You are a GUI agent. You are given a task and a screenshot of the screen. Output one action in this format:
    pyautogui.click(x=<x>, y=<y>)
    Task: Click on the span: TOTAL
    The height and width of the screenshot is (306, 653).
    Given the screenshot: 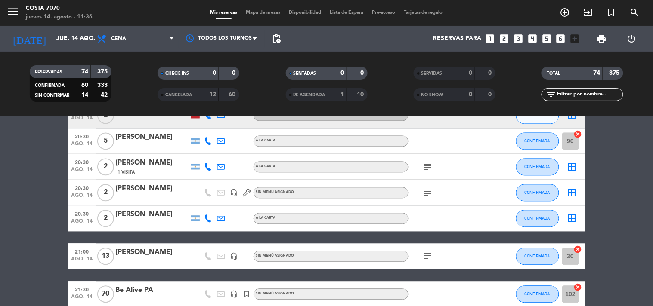 What is the action you would take?
    pyautogui.click(x=553, y=74)
    